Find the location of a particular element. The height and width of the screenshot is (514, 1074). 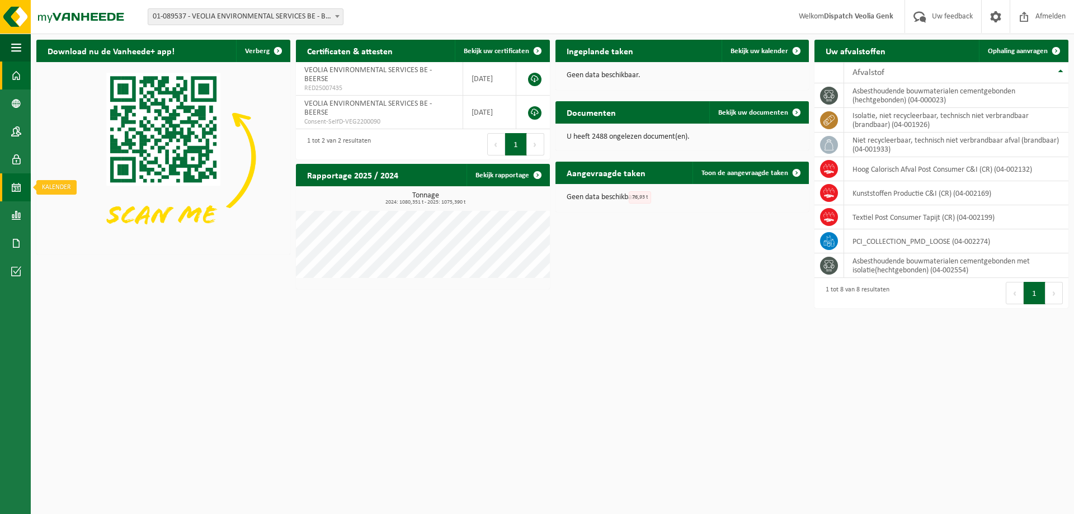

td: Kunststoffen Productie C&I (CR) (04-002169) is located at coordinates (956, 193).